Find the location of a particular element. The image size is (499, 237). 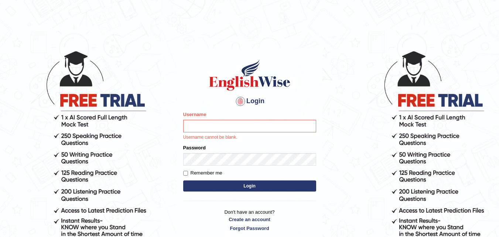

img: Logo of English Wise sign in for intelligent practice with AI is located at coordinates (250, 75).